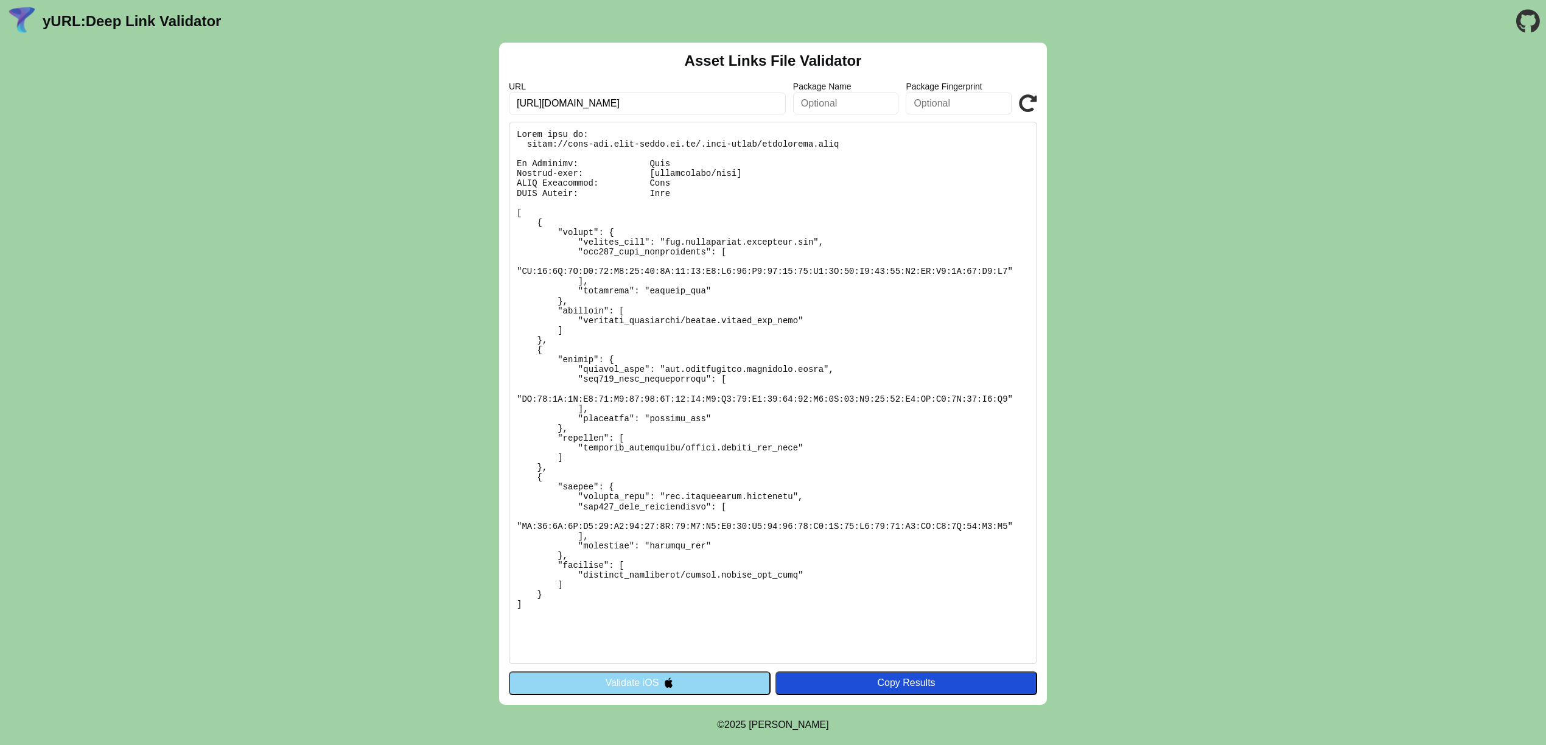 This screenshot has width=1546, height=745. Describe the element at coordinates (959, 86) in the screenshot. I see `label: Package Fingerprint` at that location.